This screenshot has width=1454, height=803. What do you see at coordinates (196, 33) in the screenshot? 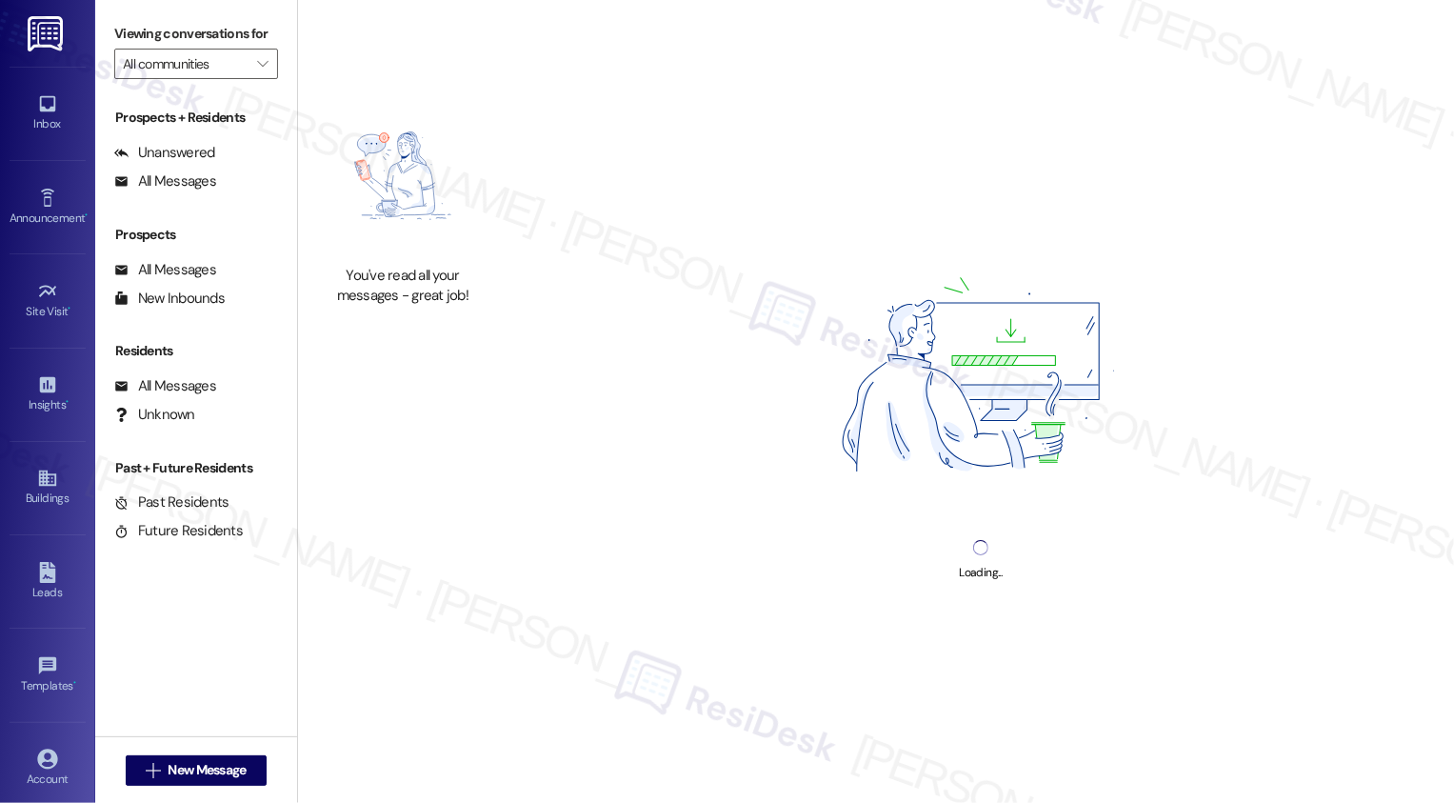
I see `label: Viewing conversations for` at bounding box center [196, 33].